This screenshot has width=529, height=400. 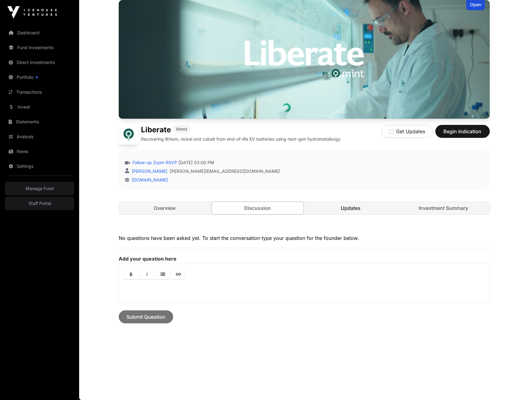 I want to click on a: Investment Summary, so click(x=443, y=208).